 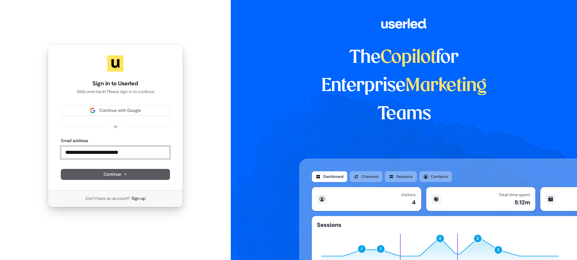 I want to click on button: Sign in with GoogleContinue with Google, so click(x=115, y=111).